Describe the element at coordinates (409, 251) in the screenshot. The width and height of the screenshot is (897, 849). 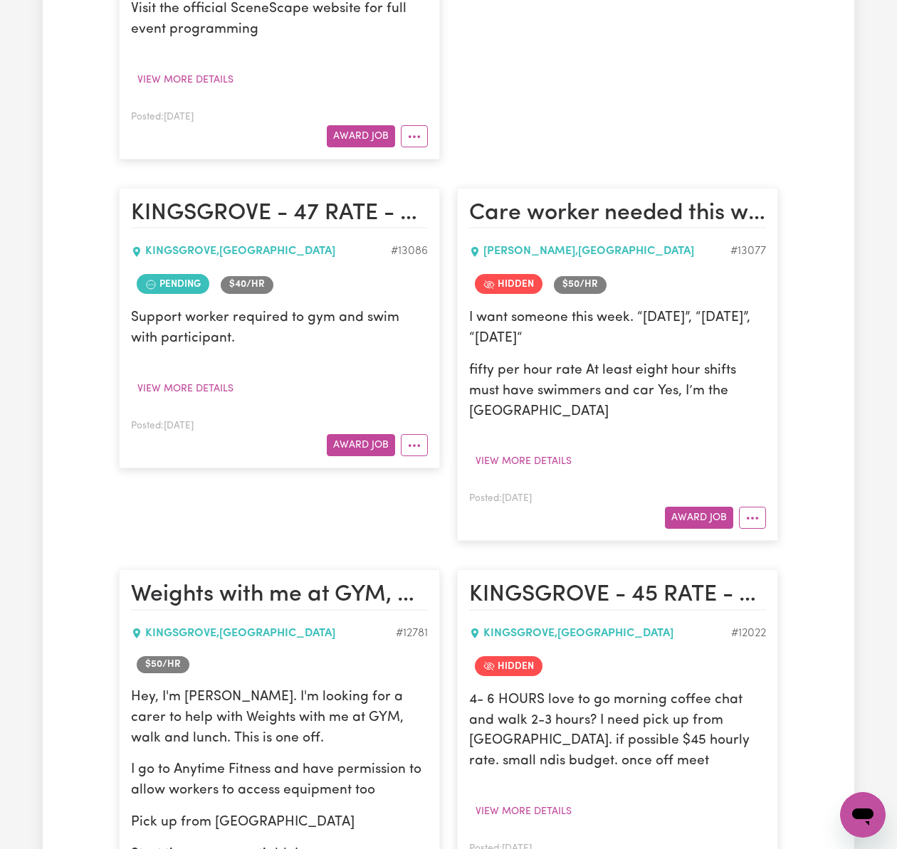
I see `div: Job ID #13086` at that location.